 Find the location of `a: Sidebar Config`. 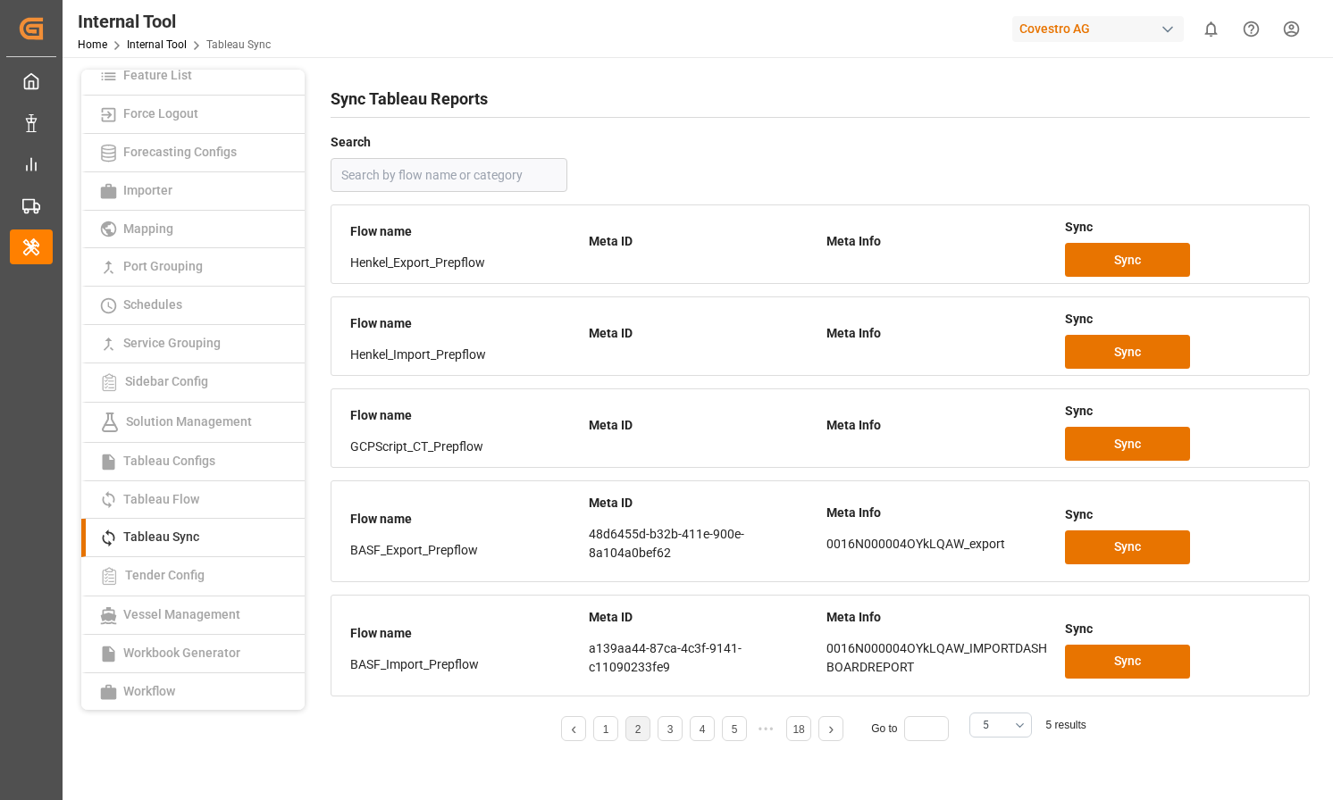

a: Sidebar Config is located at coordinates (193, 383).